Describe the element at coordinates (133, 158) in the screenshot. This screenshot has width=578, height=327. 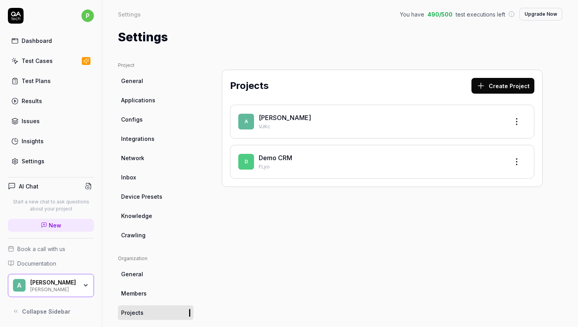
I see `span: Network` at that location.